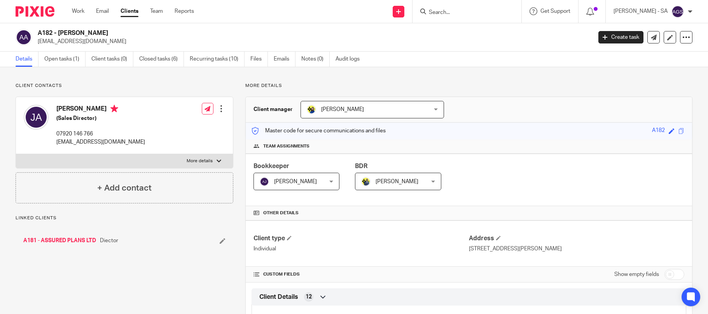 The width and height of the screenshot is (708, 314). I want to click on p: Client contacts, so click(124, 86).